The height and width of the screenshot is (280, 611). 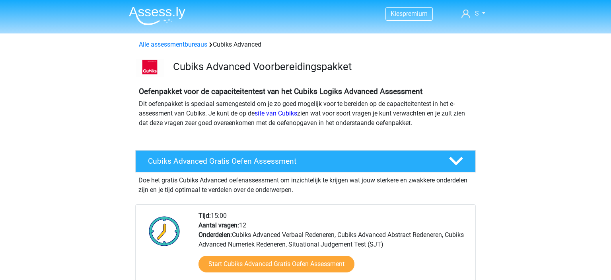 I want to click on a: Start Cubiks Advanced Gratis Oefen Assessment, so click(x=277, y=264).